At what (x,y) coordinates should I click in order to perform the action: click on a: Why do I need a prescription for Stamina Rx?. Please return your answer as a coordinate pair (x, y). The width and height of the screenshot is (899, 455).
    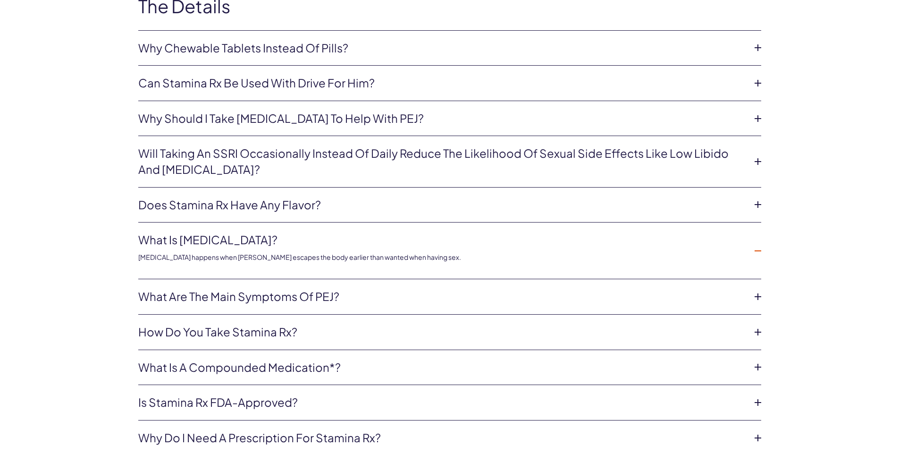
    Looking at the image, I should click on (442, 438).